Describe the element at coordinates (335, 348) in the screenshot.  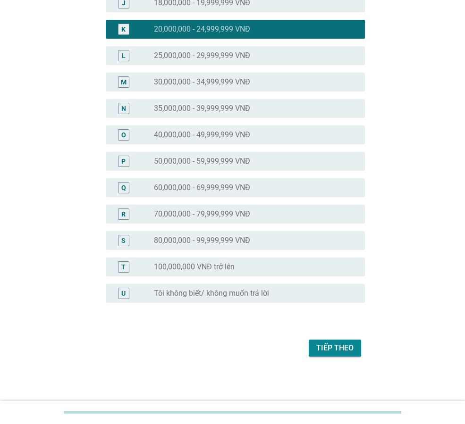
I see `button: Tiếp theo` at that location.